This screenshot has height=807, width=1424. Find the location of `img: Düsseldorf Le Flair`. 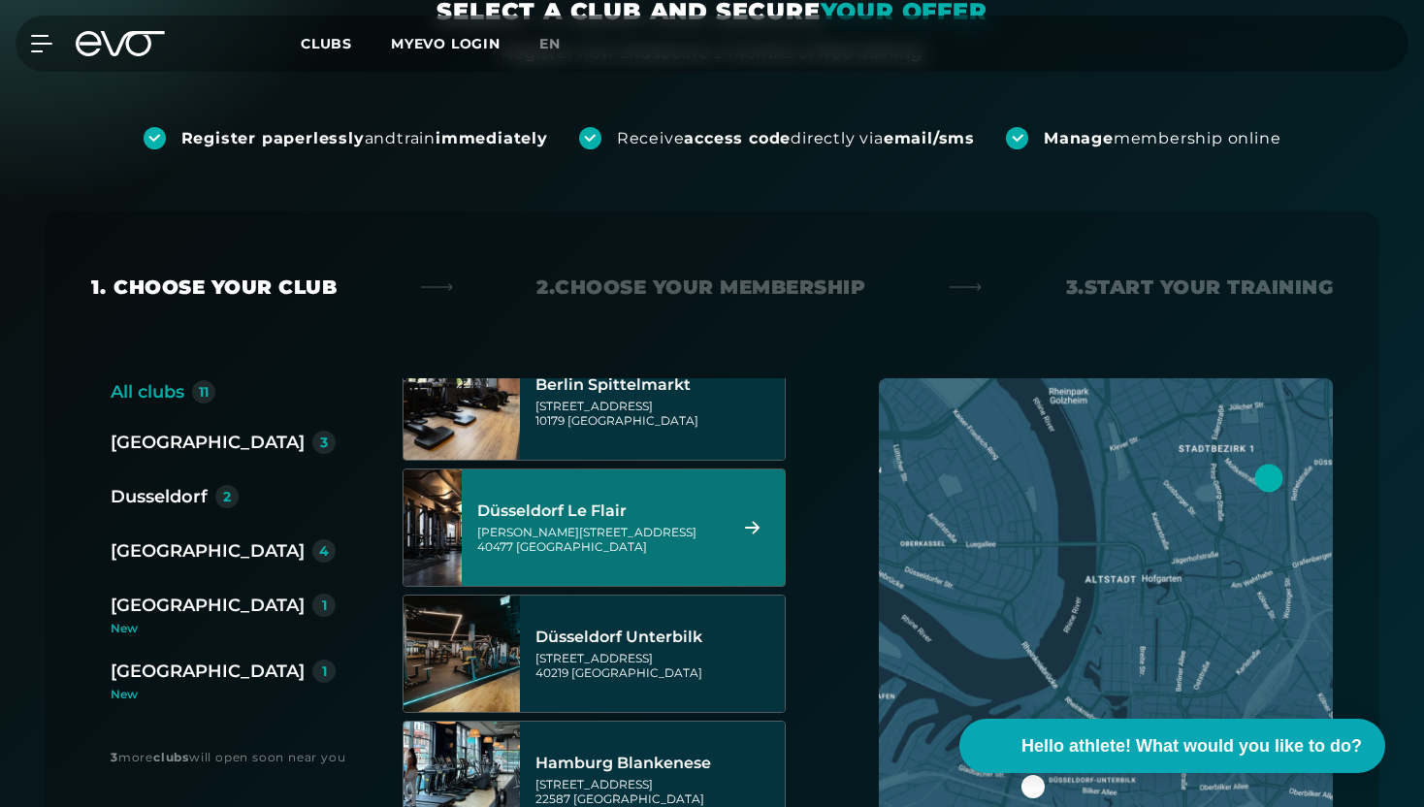

img: Düsseldorf Le Flair is located at coordinates (433, 528).